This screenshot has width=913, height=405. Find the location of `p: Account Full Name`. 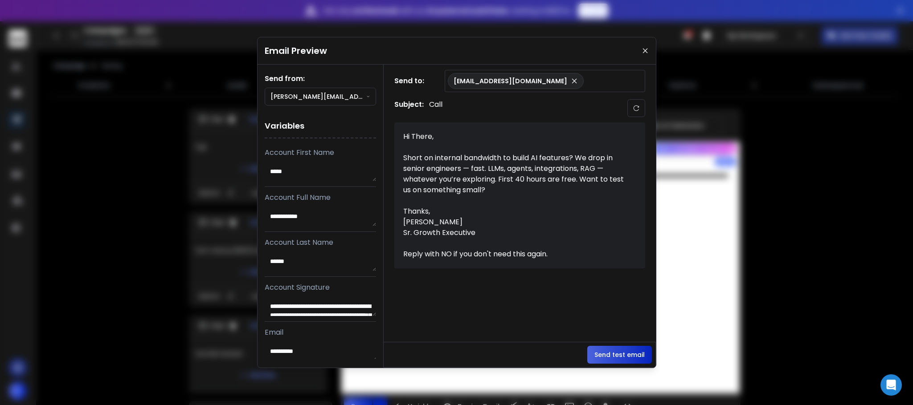

p: Account Full Name is located at coordinates (320, 198).